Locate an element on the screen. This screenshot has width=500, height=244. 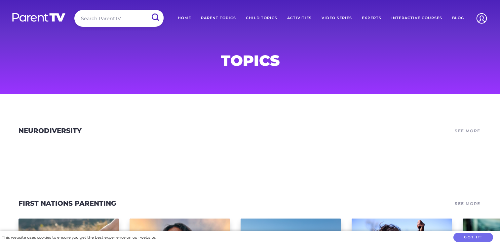
a: Neurodiversity is located at coordinates (50, 131).